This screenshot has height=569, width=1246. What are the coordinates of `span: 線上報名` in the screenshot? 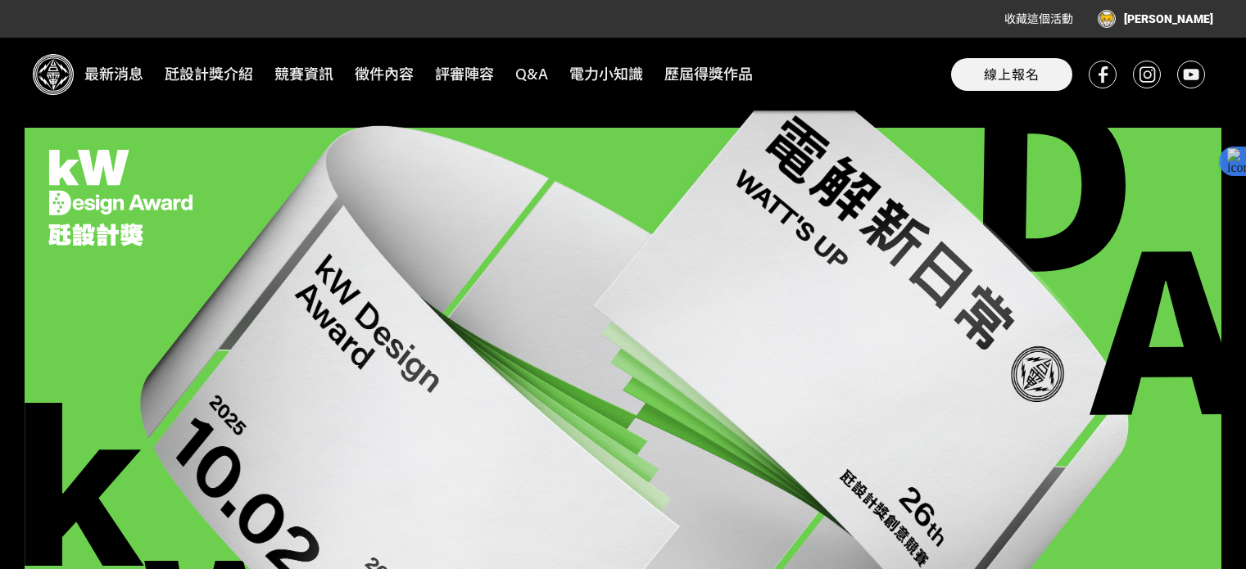 It's located at (1011, 74).